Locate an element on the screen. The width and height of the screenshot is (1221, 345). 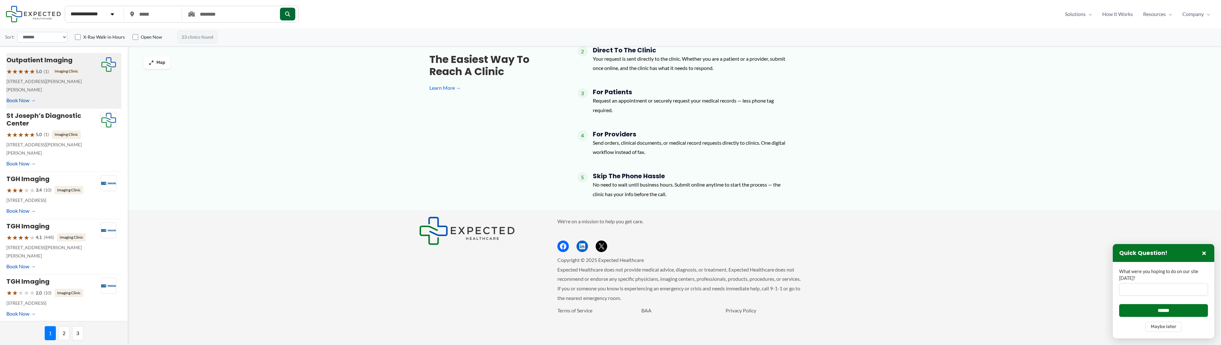
img: Maximize is located at coordinates (151, 63).